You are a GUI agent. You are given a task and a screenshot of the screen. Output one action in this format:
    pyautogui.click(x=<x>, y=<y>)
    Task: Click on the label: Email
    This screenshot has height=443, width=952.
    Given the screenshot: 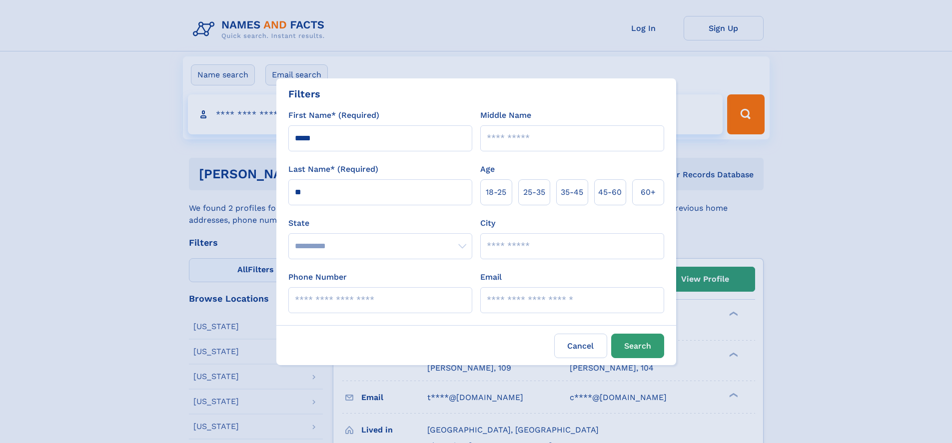 What is the action you would take?
    pyautogui.click(x=491, y=277)
    